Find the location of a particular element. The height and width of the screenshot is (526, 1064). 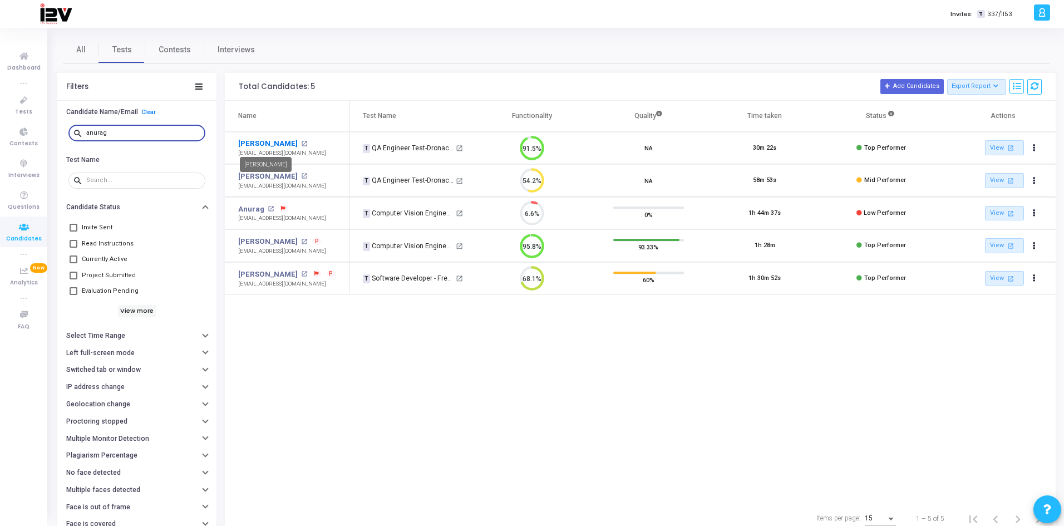

button: Left full-screen mode is located at coordinates (137, 353).